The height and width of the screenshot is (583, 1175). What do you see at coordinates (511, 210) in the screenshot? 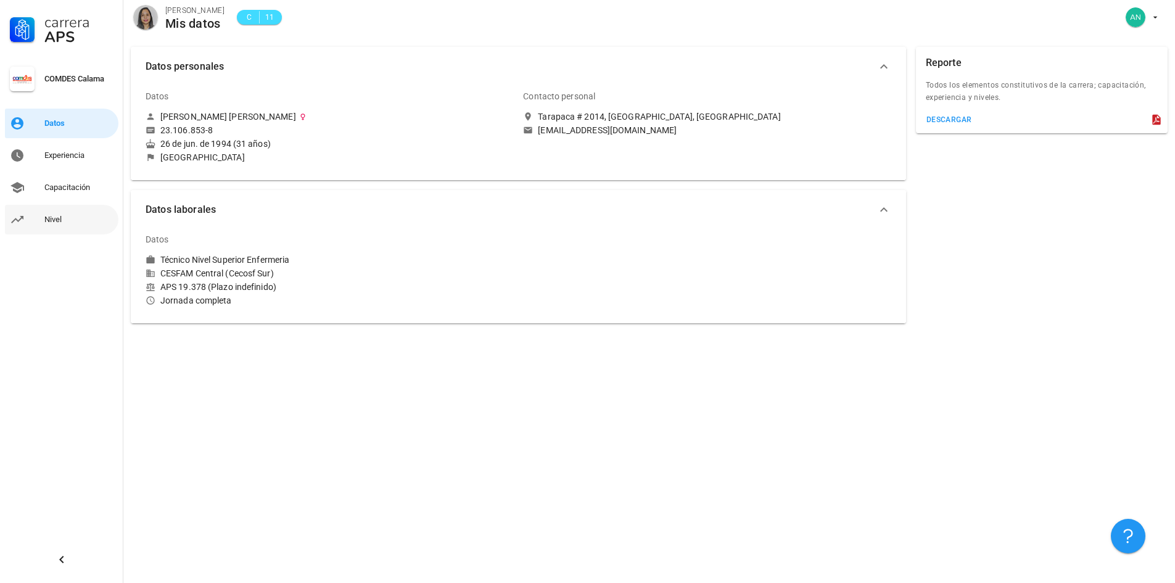
I see `span: Datos laborales` at bounding box center [511, 210].